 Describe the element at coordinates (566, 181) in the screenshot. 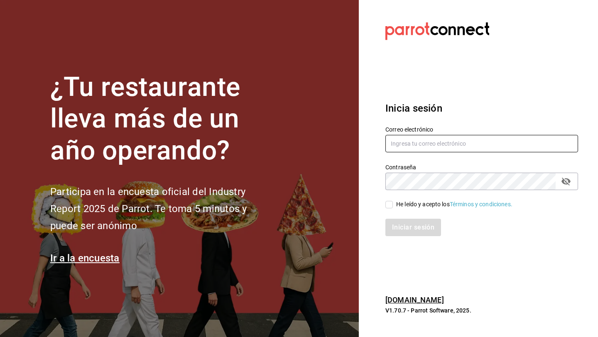

I see `button: passwordField` at that location.